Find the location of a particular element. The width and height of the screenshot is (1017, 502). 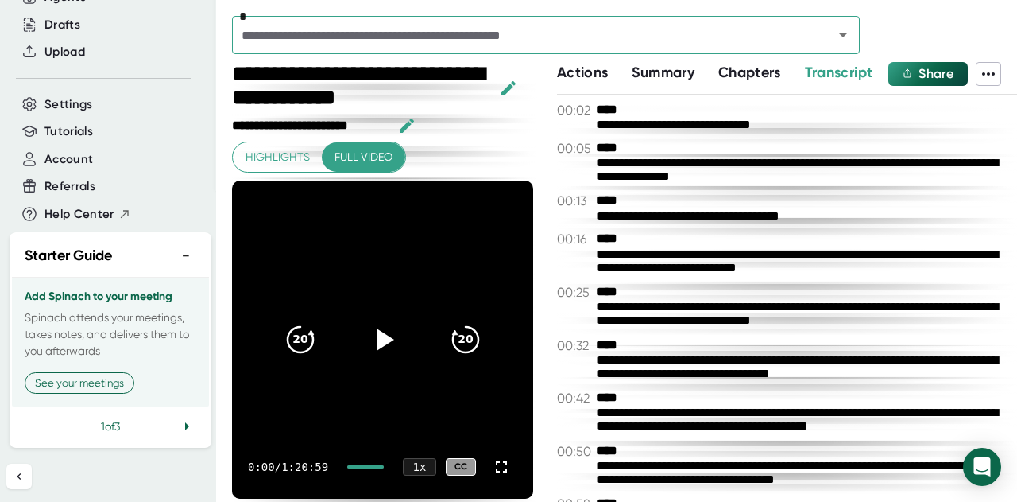

button: Collapse sidebar is located at coordinates (19, 476).